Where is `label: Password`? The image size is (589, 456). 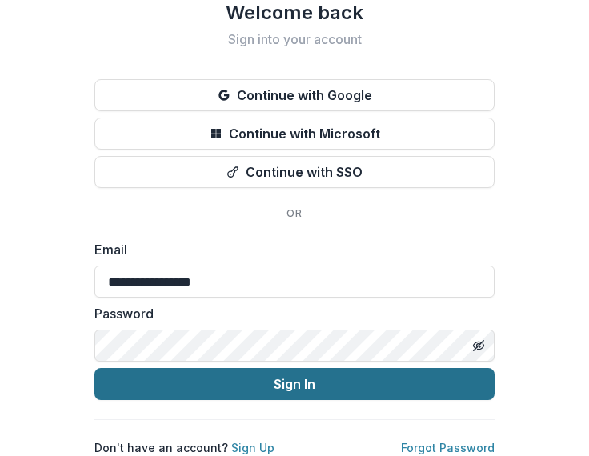 label: Password is located at coordinates (289, 313).